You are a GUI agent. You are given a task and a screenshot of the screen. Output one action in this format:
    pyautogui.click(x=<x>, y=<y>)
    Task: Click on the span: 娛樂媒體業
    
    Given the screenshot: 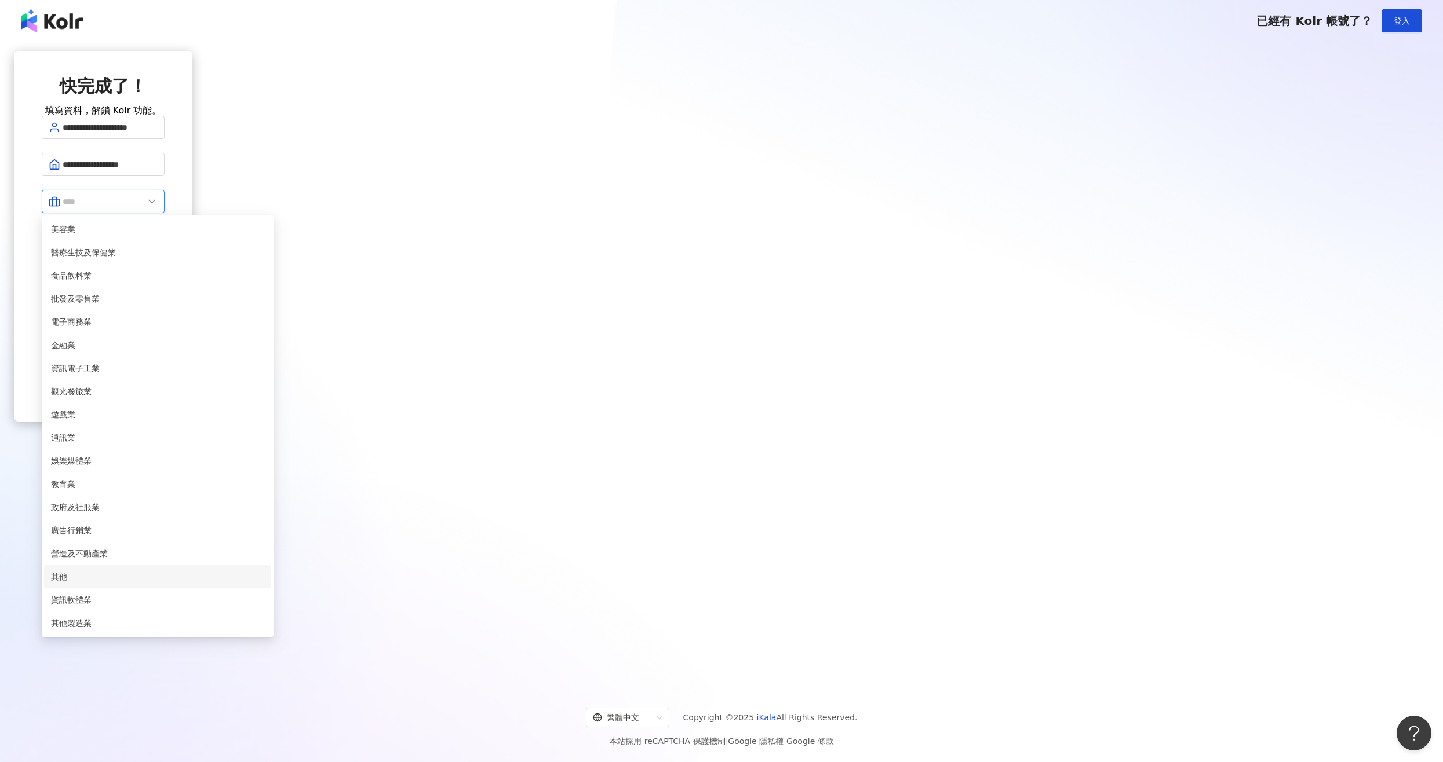 What is the action you would take?
    pyautogui.click(x=158, y=461)
    